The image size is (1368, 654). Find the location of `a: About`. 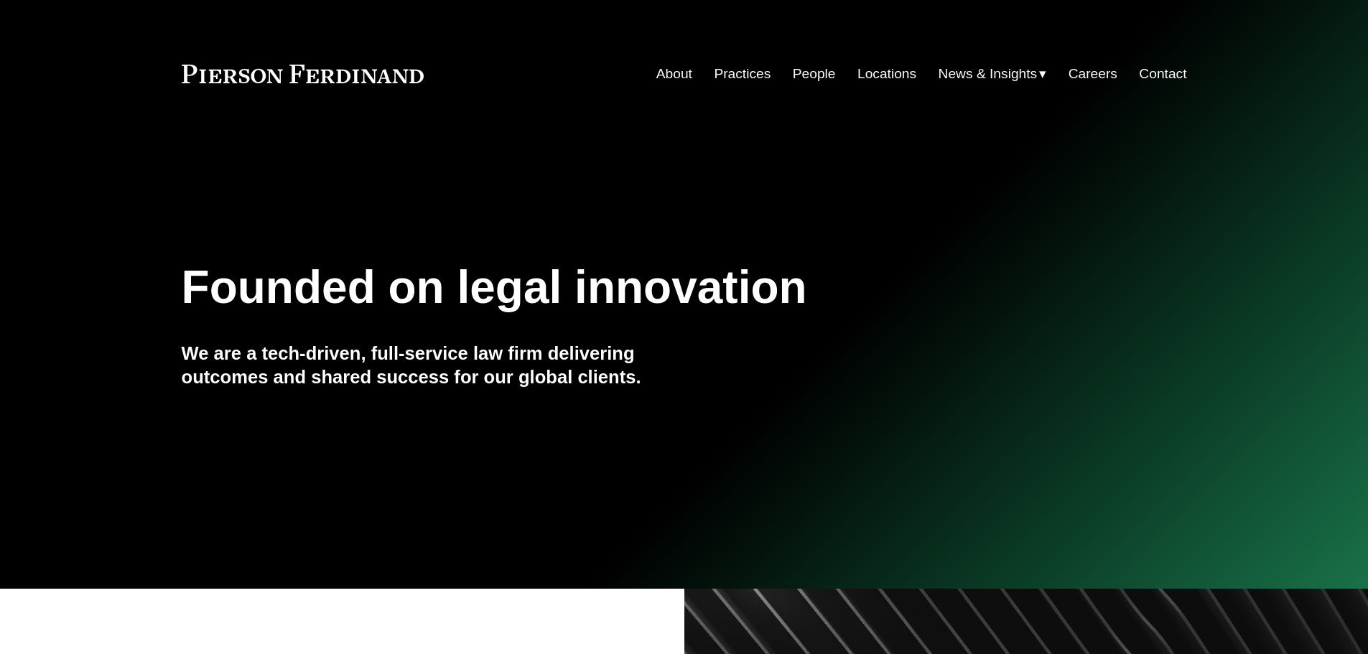

a: About is located at coordinates (674, 74).